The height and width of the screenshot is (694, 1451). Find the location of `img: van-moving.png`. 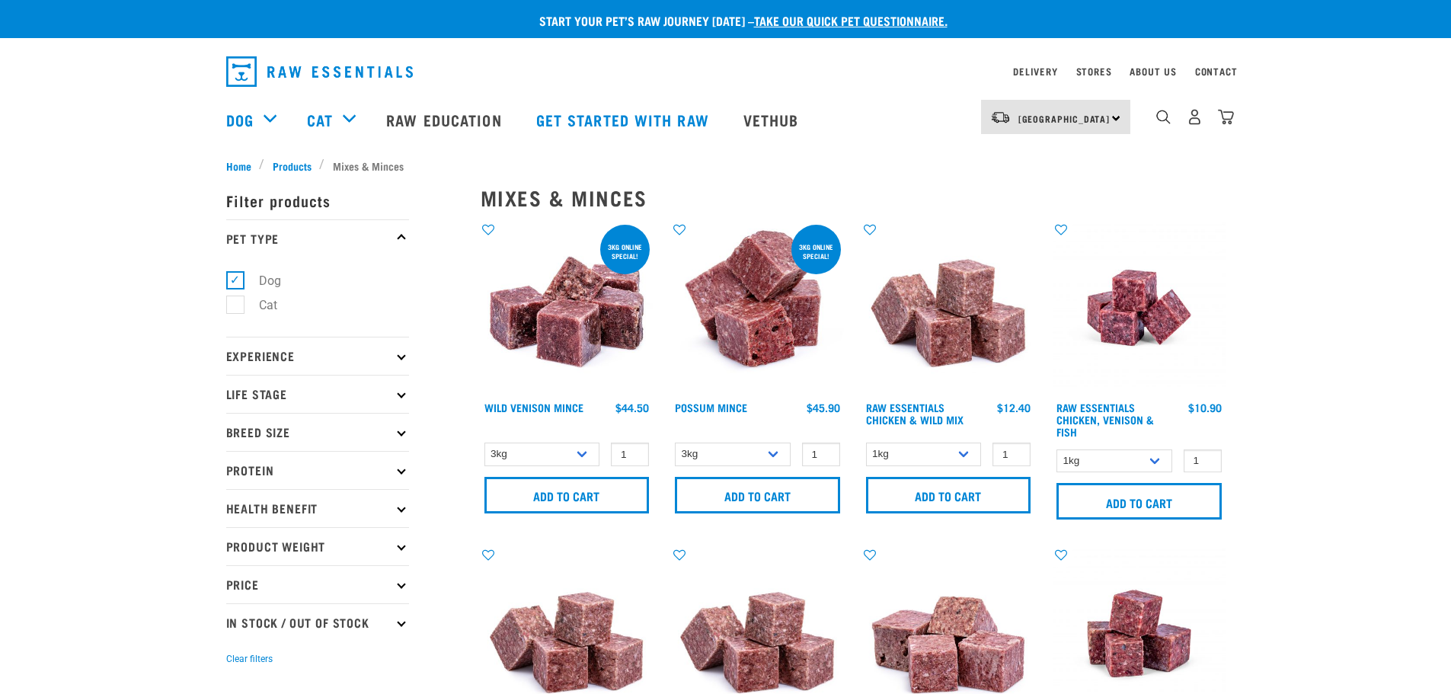

img: van-moving.png is located at coordinates (1000, 117).